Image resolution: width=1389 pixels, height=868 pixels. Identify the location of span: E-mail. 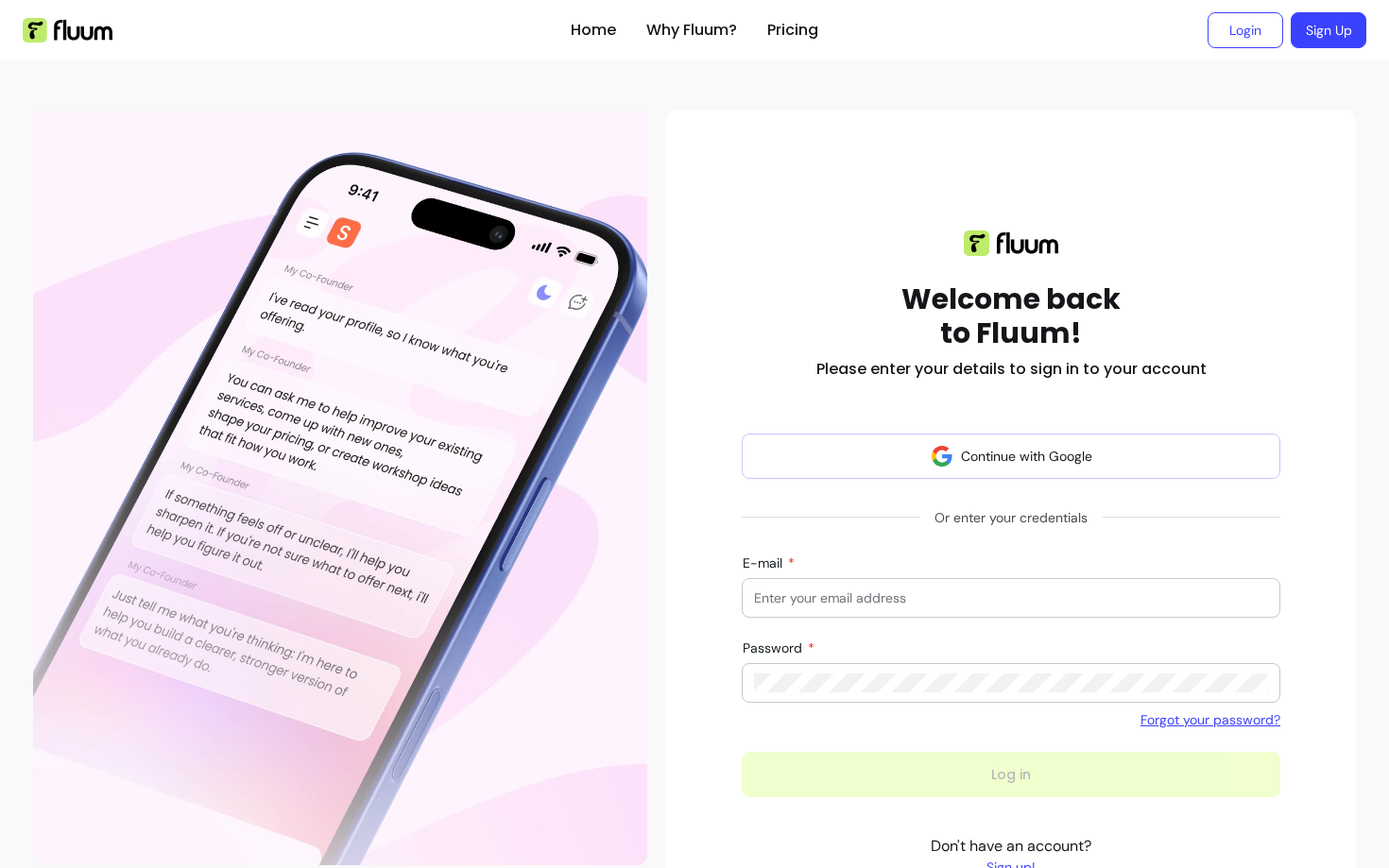
(764, 563).